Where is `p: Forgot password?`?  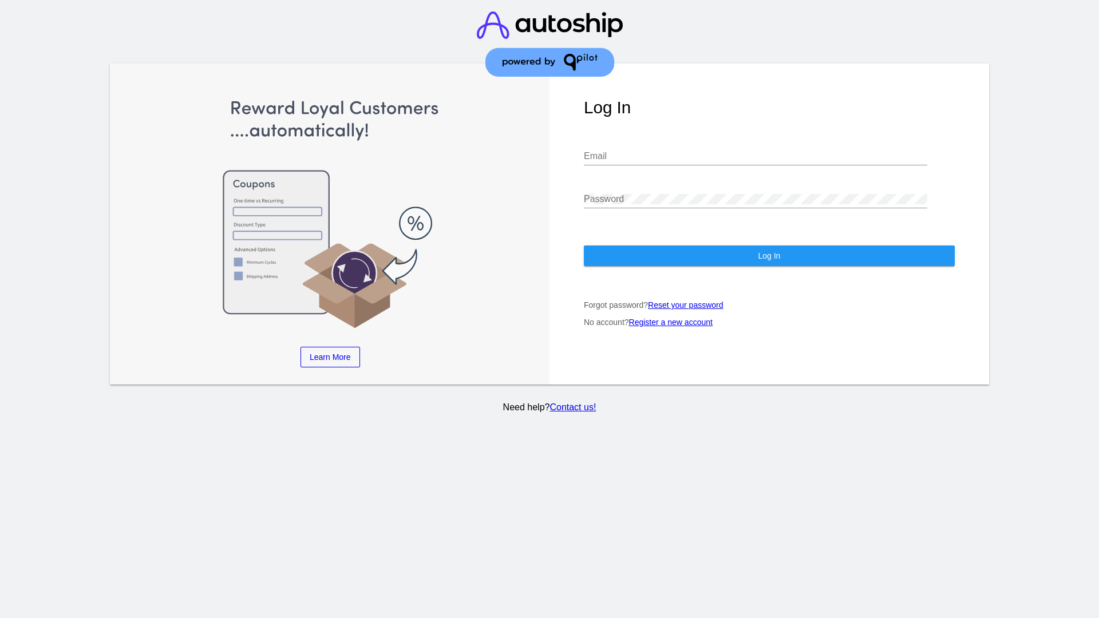 p: Forgot password? is located at coordinates (770, 305).